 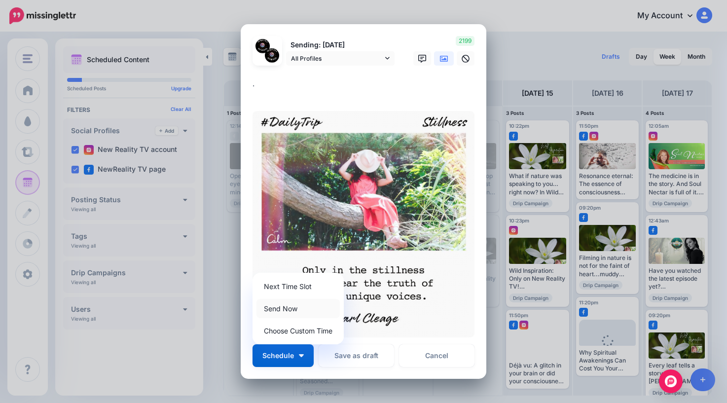 What do you see at coordinates (298, 308) in the screenshot?
I see `div: Schedule` at bounding box center [298, 308].